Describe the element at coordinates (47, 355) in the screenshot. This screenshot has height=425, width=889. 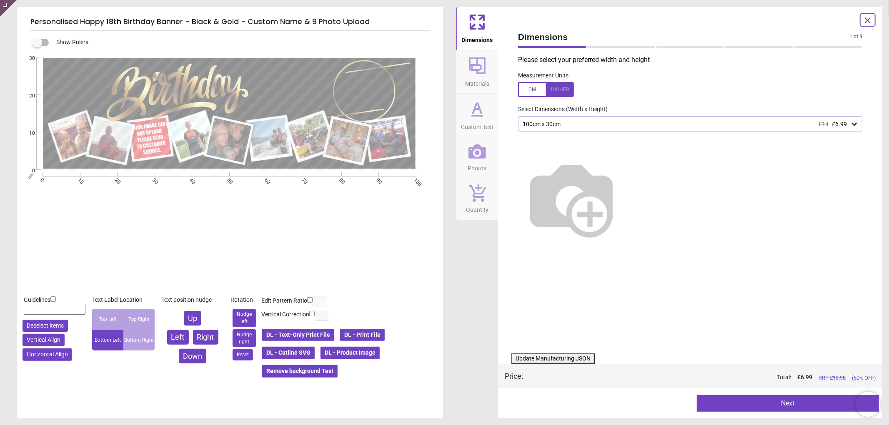
I see `button: Horizontal Align` at that location.